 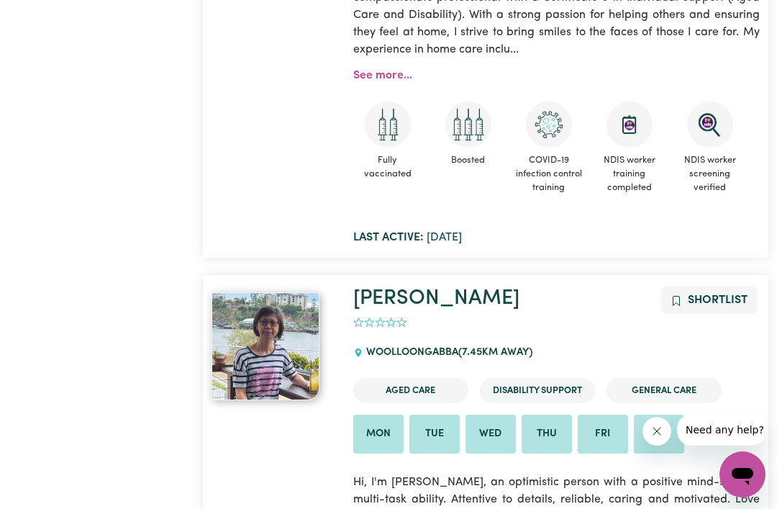 What do you see at coordinates (47, 16) in the screenshot?
I see `span: Need any help?` at bounding box center [47, 16].